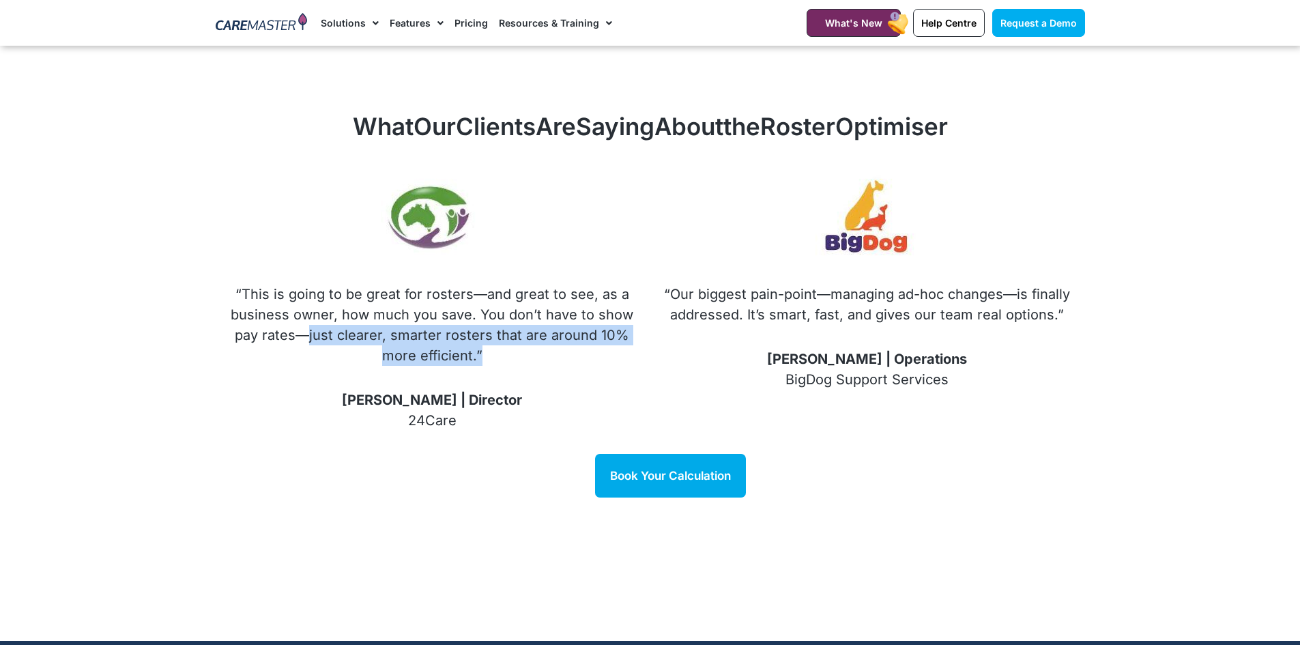 Image resolution: width=1300 pixels, height=645 pixels. Describe the element at coordinates (689, 126) in the screenshot. I see `span: About` at that location.